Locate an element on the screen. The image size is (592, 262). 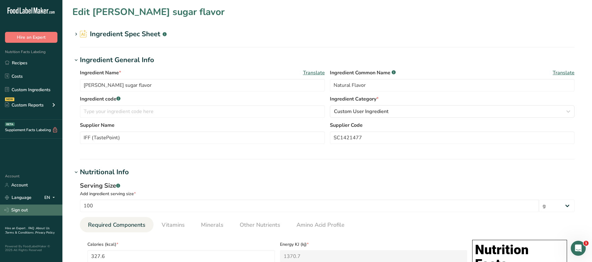
span: Energy KJ (kj) is located at coordinates (373, 244).